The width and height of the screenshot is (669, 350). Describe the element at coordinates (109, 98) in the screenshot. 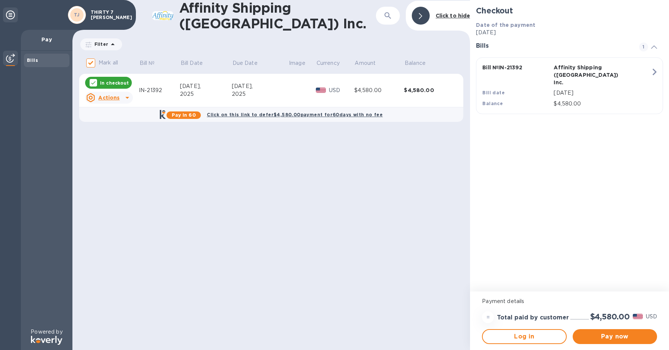

I see `u: Actions` at that location.